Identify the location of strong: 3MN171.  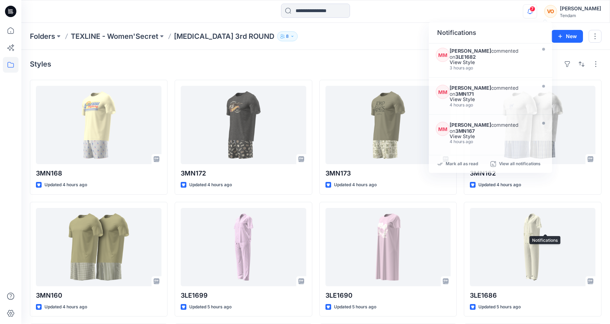
(464, 94).